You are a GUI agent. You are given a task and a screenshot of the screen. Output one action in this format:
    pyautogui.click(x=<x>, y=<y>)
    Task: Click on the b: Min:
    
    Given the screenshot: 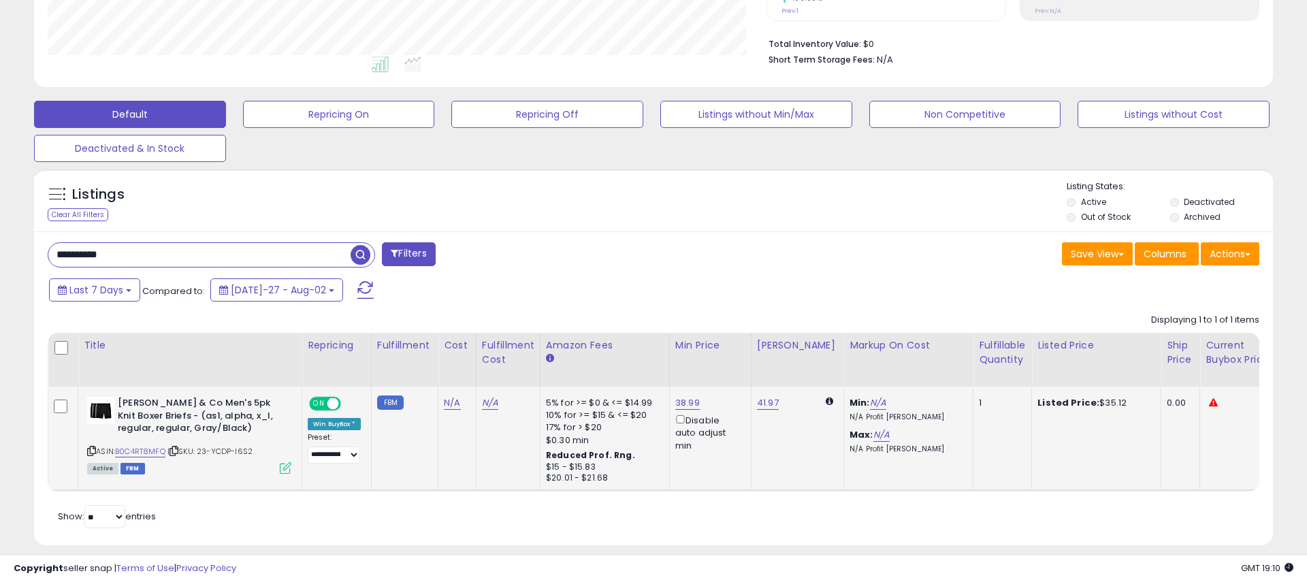 What is the action you would take?
    pyautogui.click(x=860, y=402)
    